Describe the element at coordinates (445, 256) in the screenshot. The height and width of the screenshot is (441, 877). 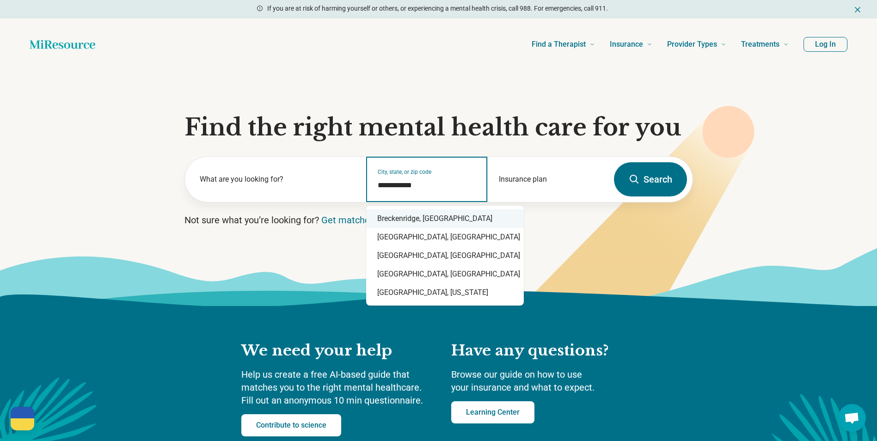
I see `div: Suggestions` at that location.